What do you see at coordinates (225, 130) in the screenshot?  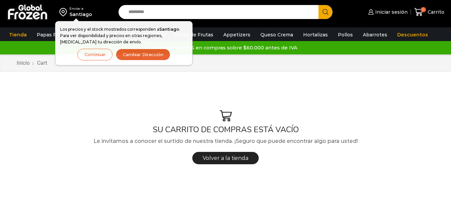 I see `h1: SU CARRITO DE COMPRAS ESTÁ VACÍO` at bounding box center [225, 130].